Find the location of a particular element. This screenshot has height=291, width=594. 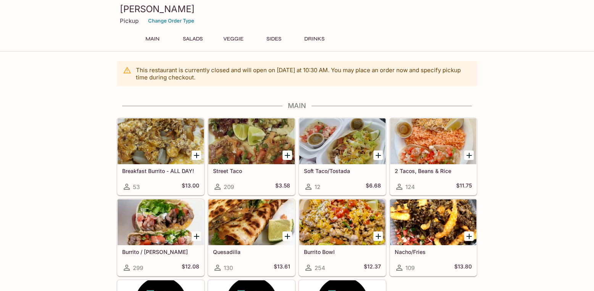

h5: $12.08 is located at coordinates (190, 267).